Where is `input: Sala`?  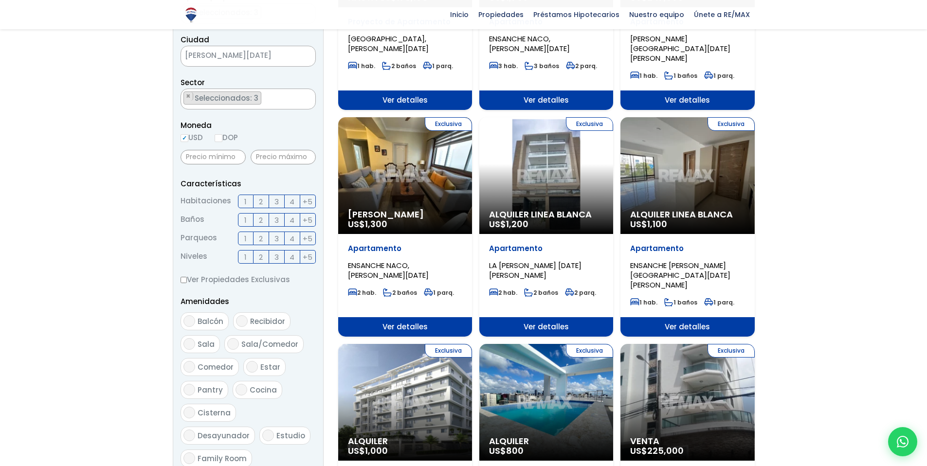 input: Sala is located at coordinates (189, 344).